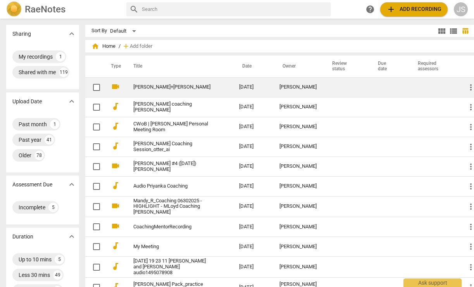  I want to click on p: Duration, so click(23, 236).